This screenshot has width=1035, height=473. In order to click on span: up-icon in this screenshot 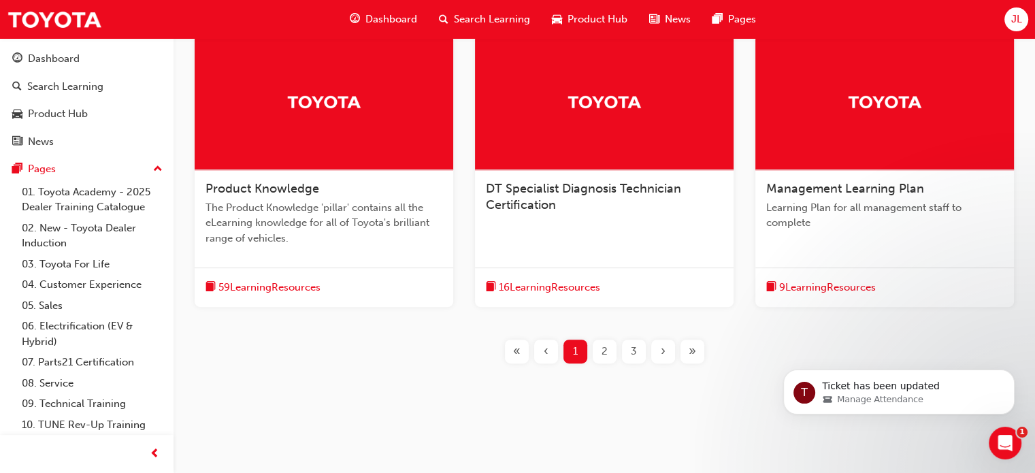, I will do `click(158, 170)`.